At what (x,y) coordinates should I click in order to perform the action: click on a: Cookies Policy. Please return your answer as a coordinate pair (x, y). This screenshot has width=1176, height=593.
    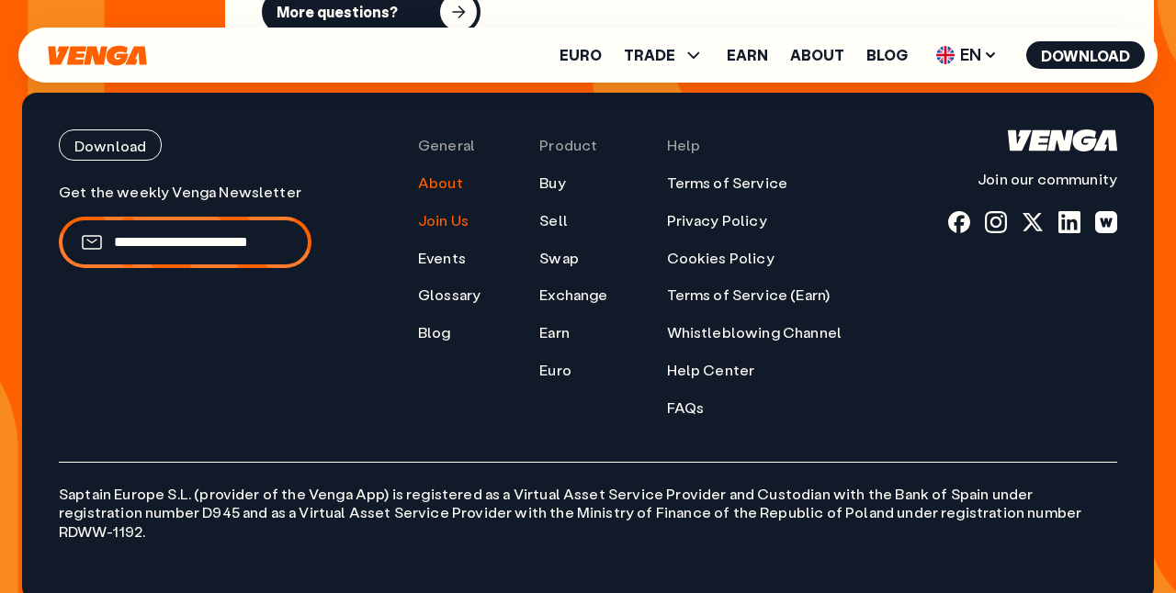
    Looking at the image, I should click on (720, 258).